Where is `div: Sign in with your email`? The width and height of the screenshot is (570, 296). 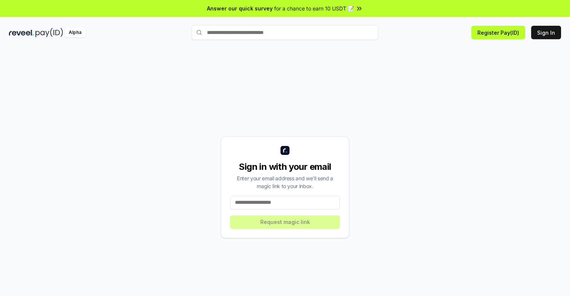 div: Sign in with your email is located at coordinates (285, 167).